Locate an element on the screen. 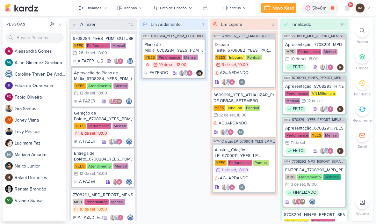 The image size is (376, 224). div: 5h40m is located at coordinates (320, 8).